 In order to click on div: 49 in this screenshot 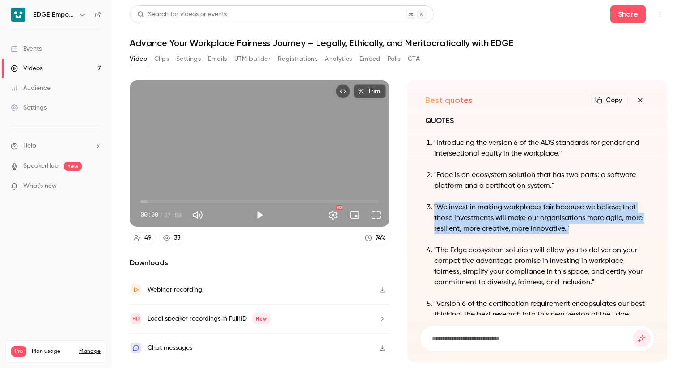, I will do `click(148, 238)`.